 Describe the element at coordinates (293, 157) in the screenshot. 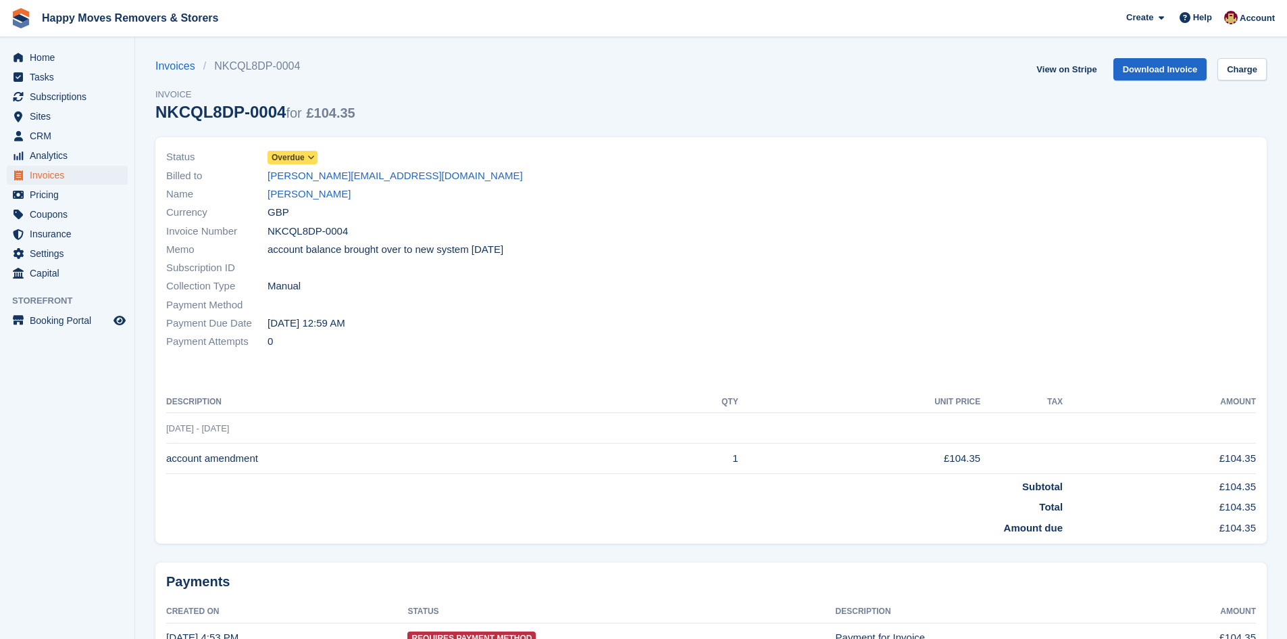

I see `a: Overdue` at that location.